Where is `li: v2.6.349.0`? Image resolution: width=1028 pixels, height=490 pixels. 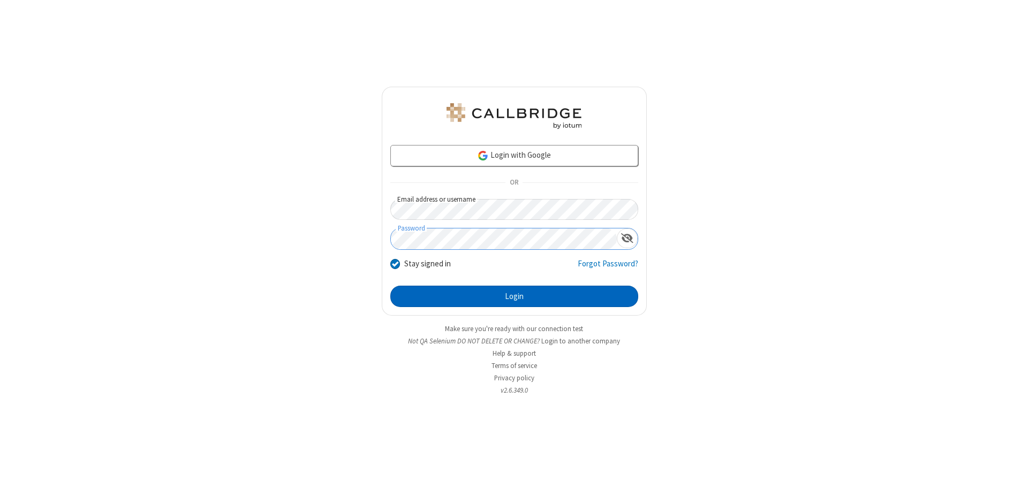 li: v2.6.349.0 is located at coordinates (514, 390).